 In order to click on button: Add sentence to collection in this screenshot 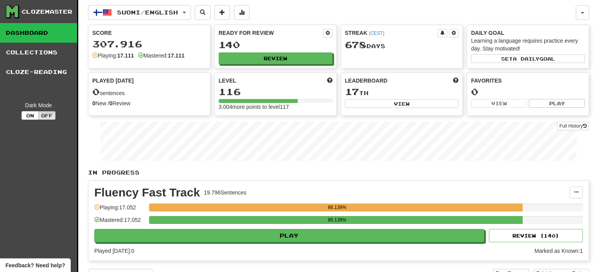, I will do `click(222, 13)`.